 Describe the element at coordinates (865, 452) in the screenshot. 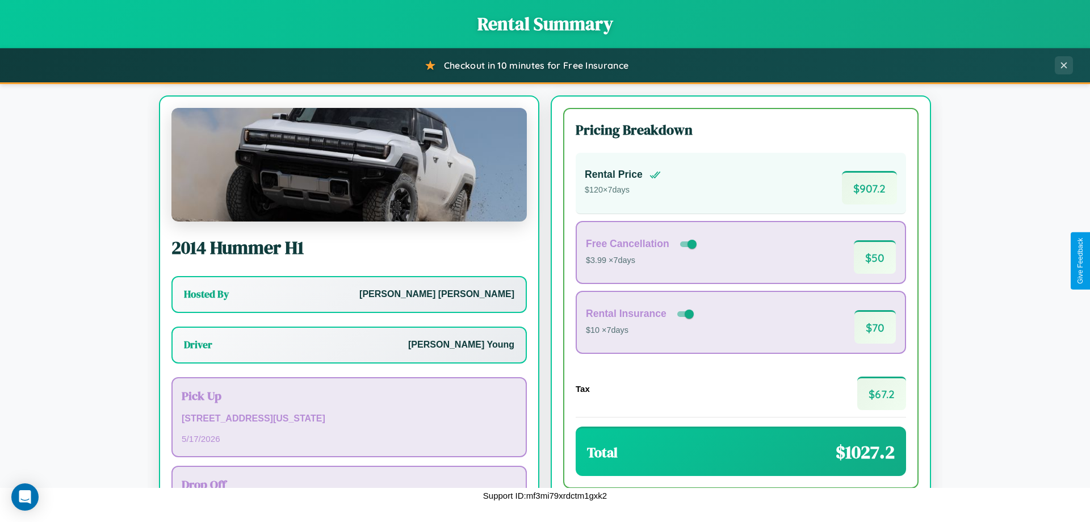

I see `span: $ 1027.2` at that location.